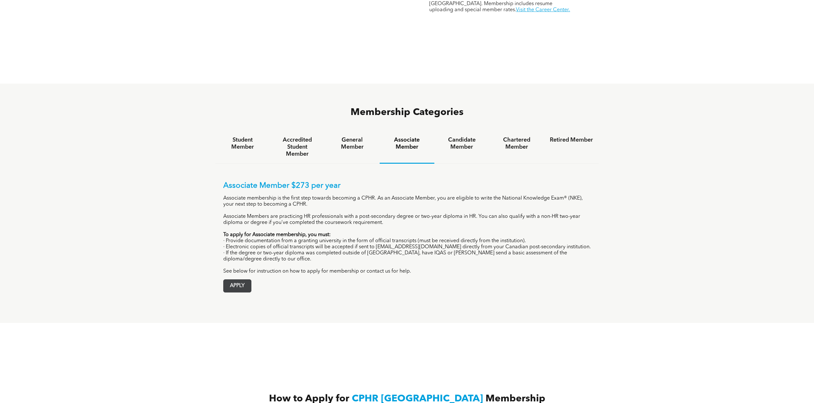 The width and height of the screenshot is (814, 403). Describe the element at coordinates (517, 143) in the screenshot. I see `h4: Chartered Member` at that location.